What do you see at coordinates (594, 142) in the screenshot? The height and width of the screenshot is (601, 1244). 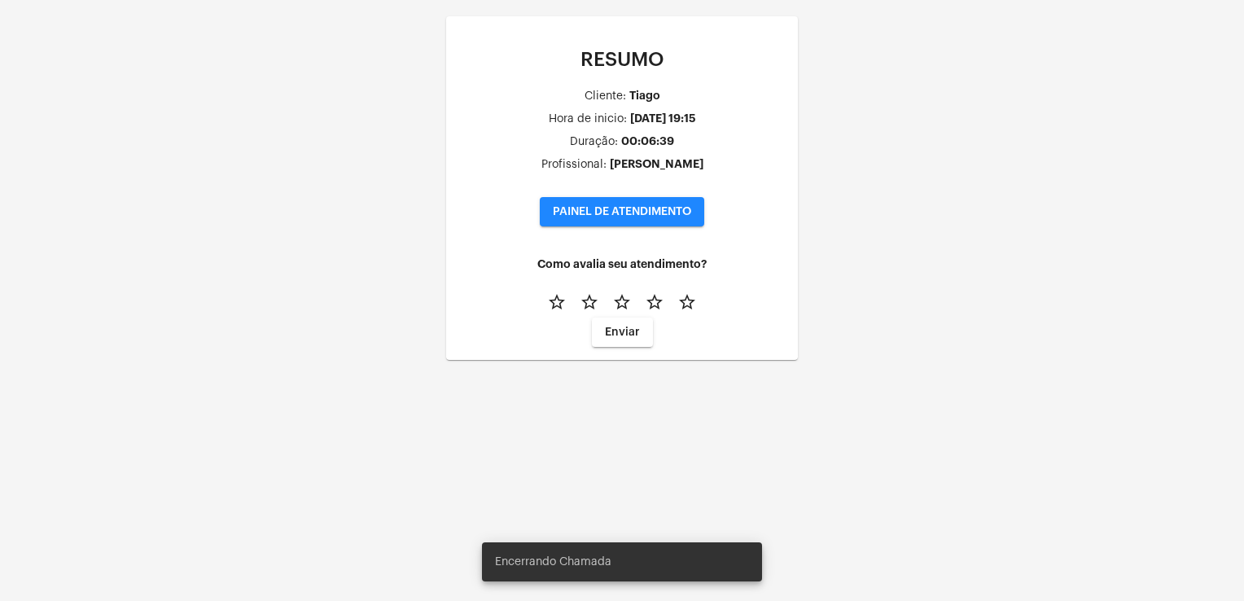 I see `div: Duração:` at bounding box center [594, 142].